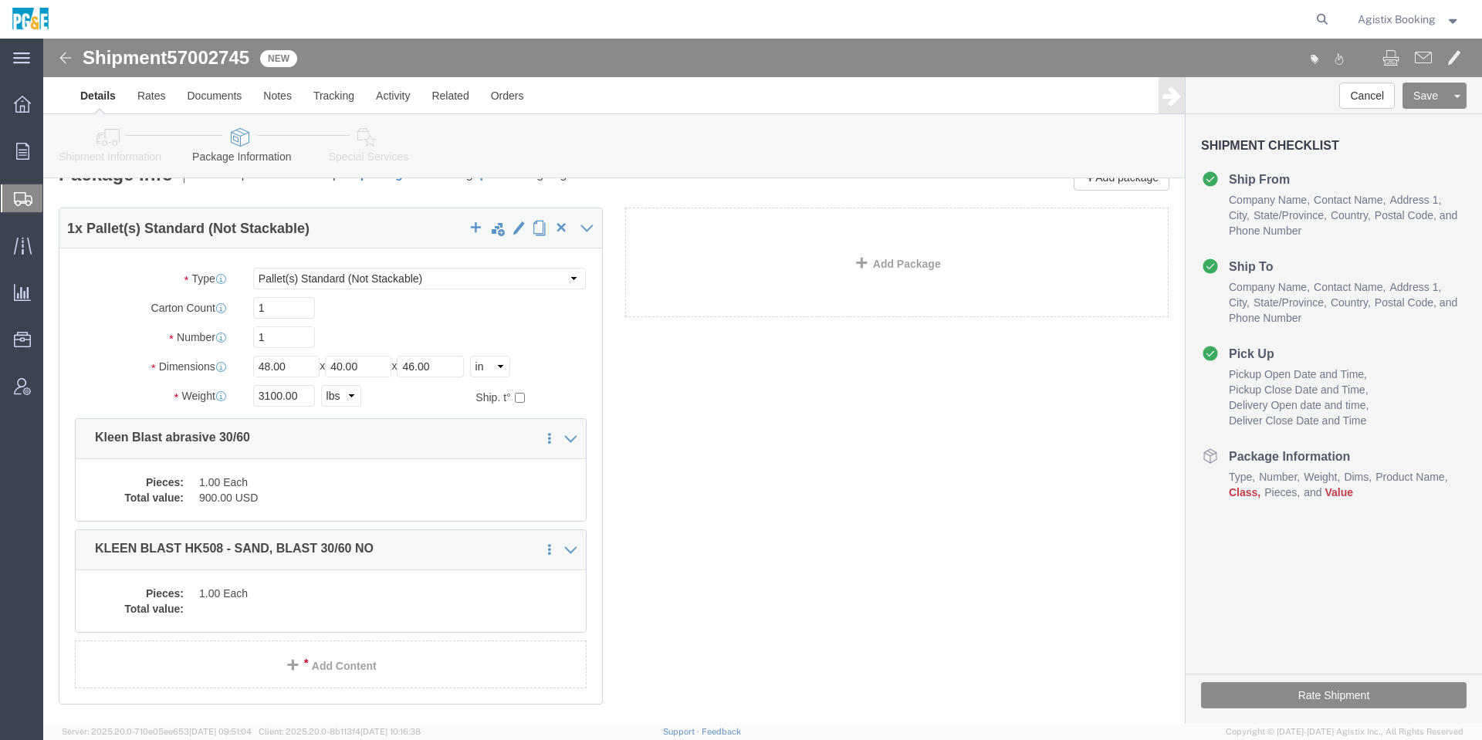  I want to click on button: Agistix Booking, so click(1408, 19).